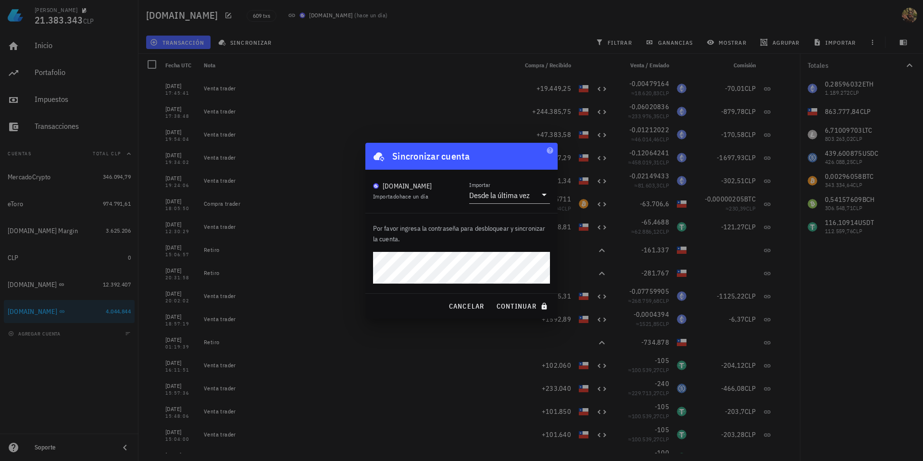 Image resolution: width=923 pixels, height=461 pixels. I want to click on label: Importar, so click(480, 185).